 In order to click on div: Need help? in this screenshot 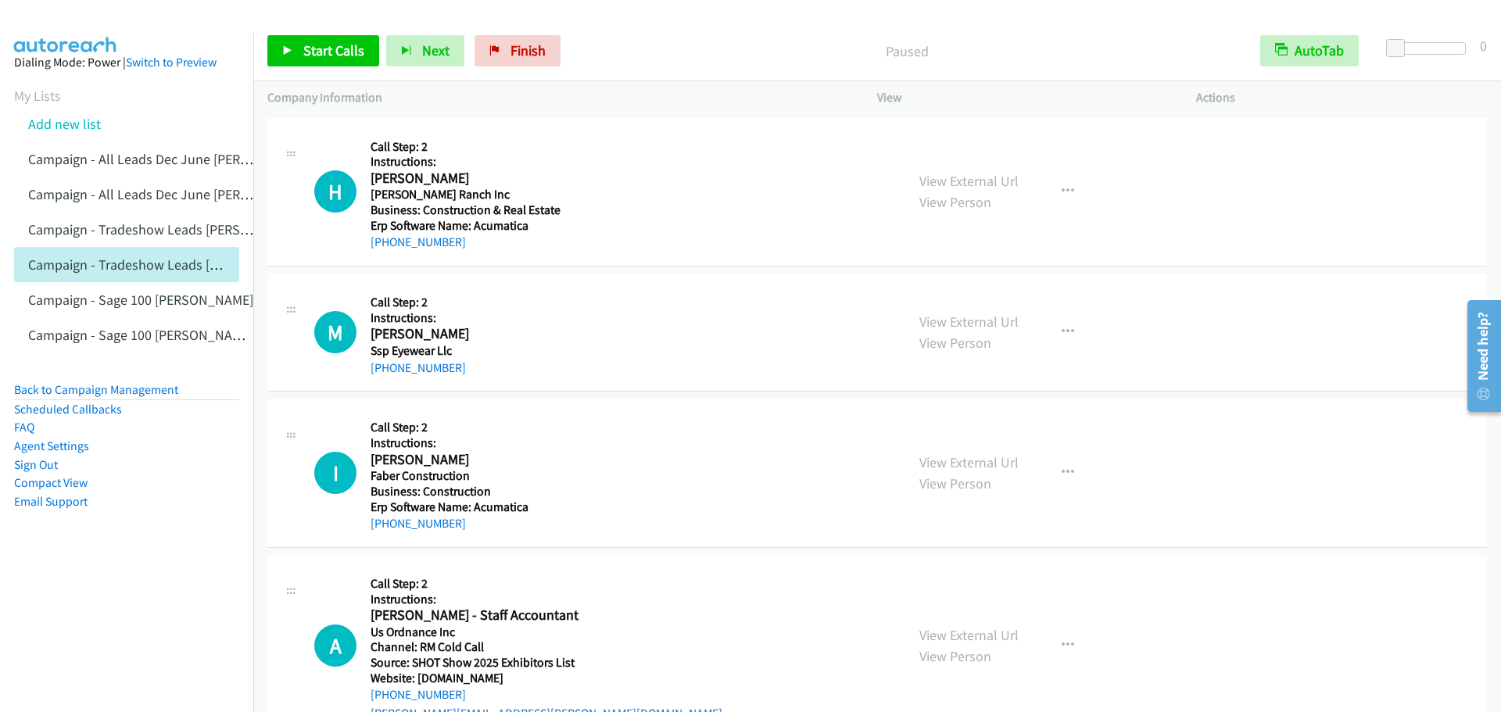, I will do `click(27, 52)`.